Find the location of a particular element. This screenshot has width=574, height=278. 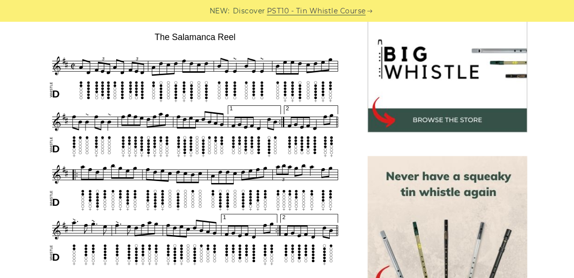

a: PST10 - Tin Whistle Course is located at coordinates (317, 11).